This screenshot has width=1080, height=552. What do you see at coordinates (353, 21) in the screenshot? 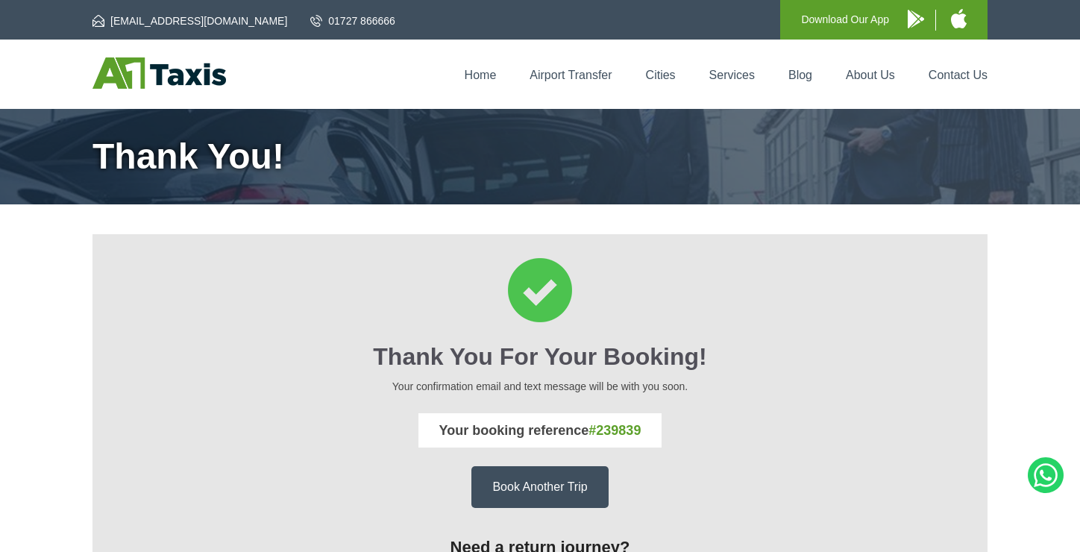
I see `a: 01727 866666` at bounding box center [353, 21].